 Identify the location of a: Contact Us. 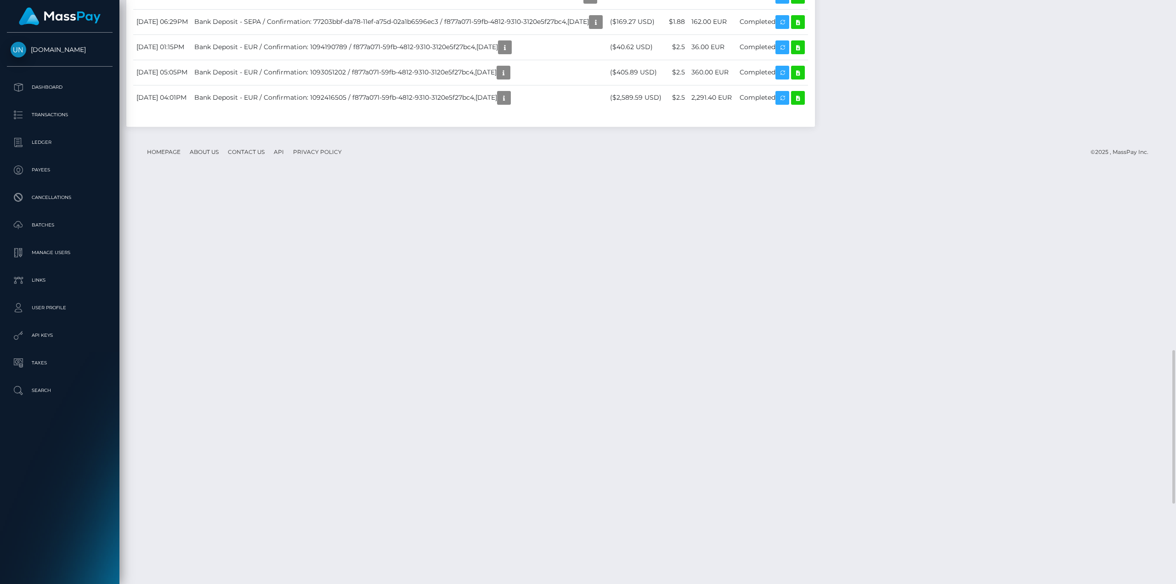
(246, 152).